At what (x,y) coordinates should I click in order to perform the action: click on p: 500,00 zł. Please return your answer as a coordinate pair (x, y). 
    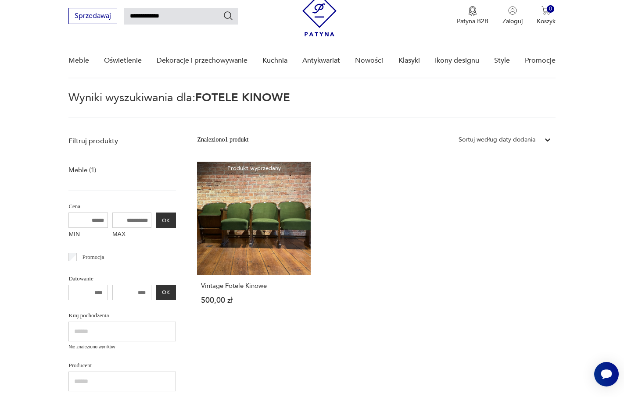
    Looking at the image, I should click on (254, 301).